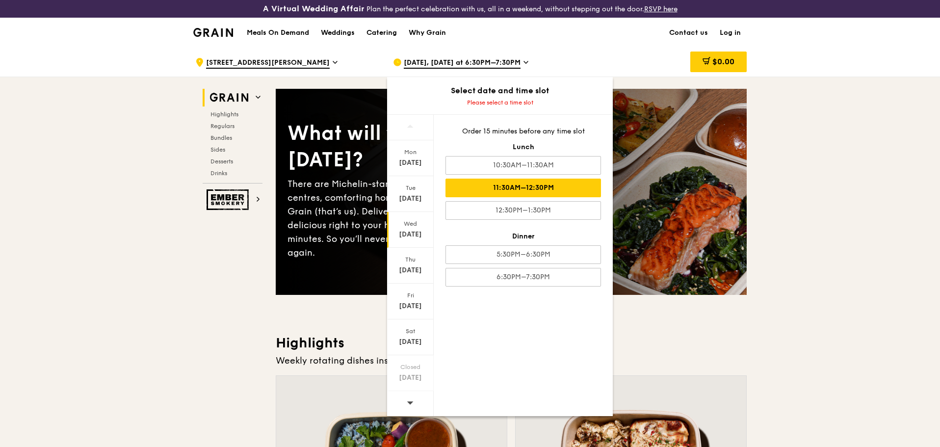  Describe the element at coordinates (427, 33) in the screenshot. I see `a: Why Grain` at that location.